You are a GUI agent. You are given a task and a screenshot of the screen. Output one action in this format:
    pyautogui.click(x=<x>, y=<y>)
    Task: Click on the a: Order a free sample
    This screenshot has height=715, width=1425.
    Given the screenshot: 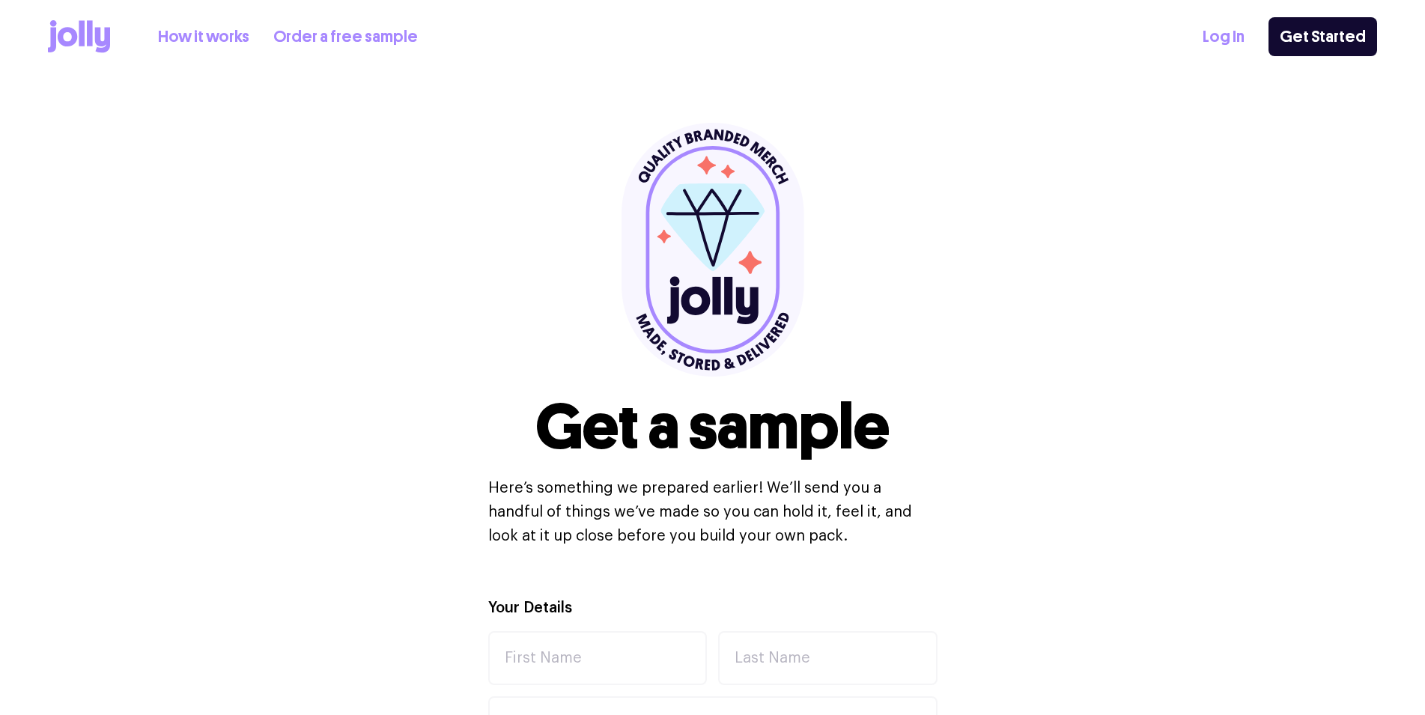 What is the action you would take?
    pyautogui.click(x=345, y=37)
    